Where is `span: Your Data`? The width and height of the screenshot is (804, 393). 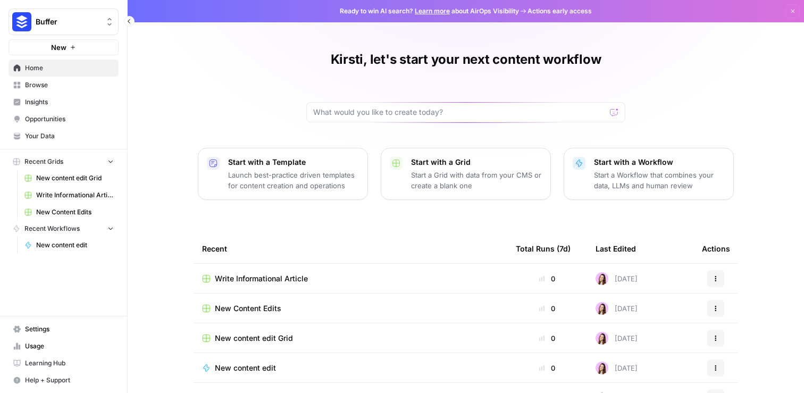
span: Your Data is located at coordinates (69, 136).